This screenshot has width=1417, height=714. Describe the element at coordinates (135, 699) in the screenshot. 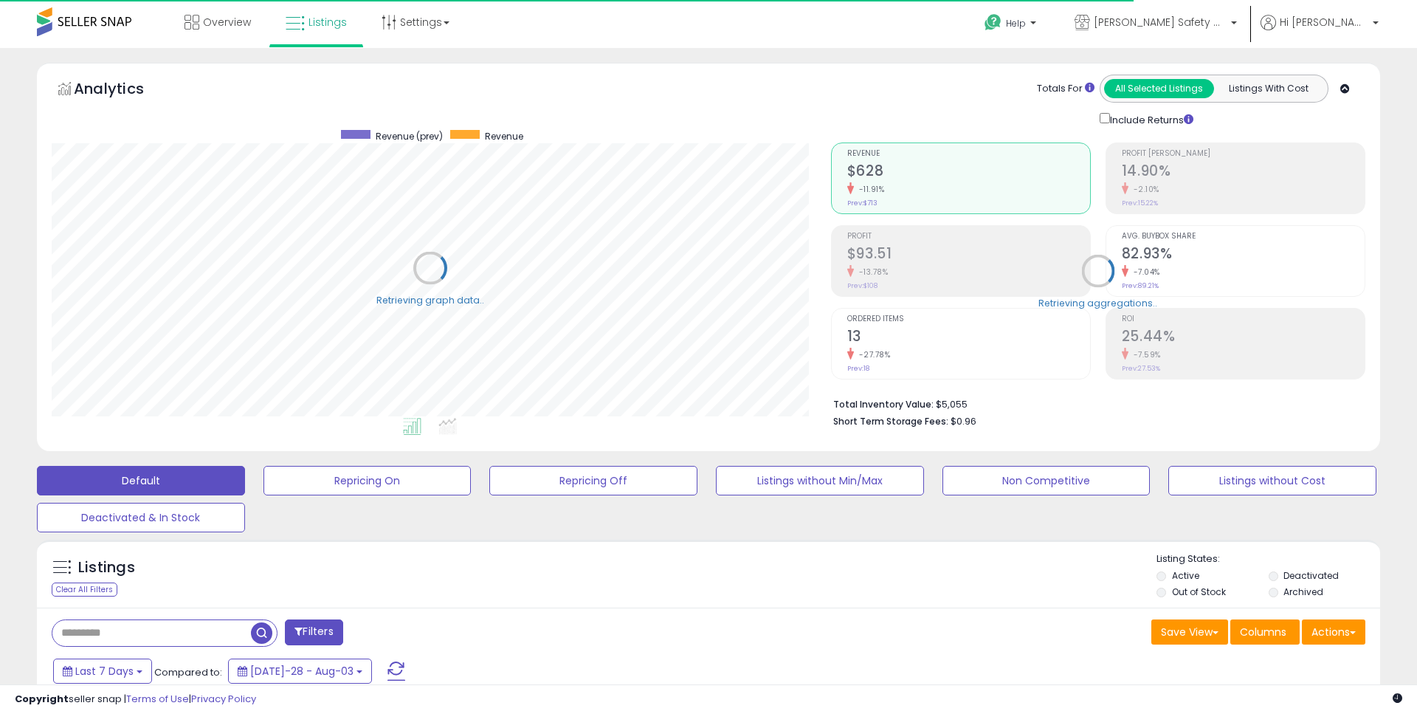

I see `div: seller snap | |` at that location.